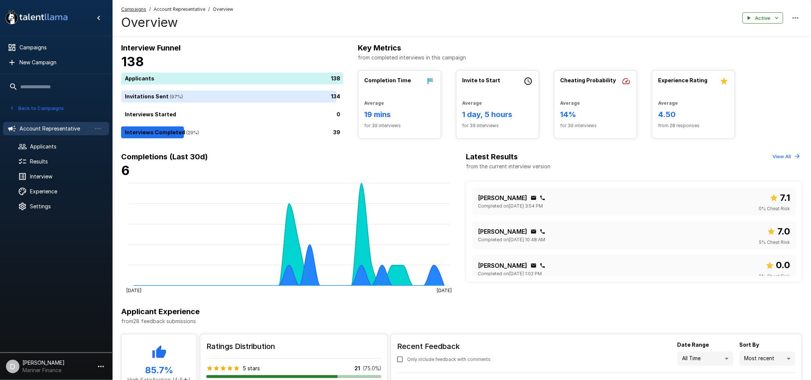  What do you see at coordinates (400, 114) in the screenshot?
I see `h6: 19 mins` at bounding box center [400, 114].